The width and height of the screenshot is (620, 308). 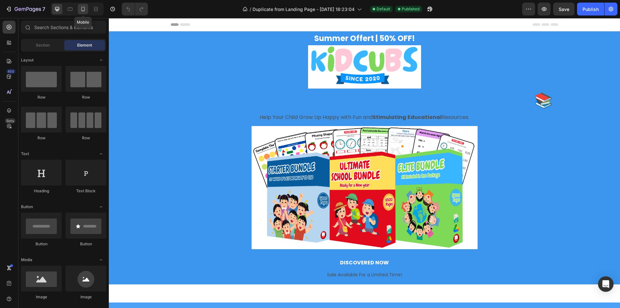 I want to click on div: Open Intercom Messenger, so click(x=606, y=284).